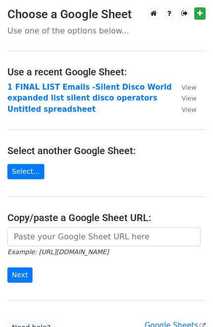  What do you see at coordinates (89, 87) in the screenshot?
I see `a: 1 FINAL LIST Emails -Silent Disco World` at bounding box center [89, 87].